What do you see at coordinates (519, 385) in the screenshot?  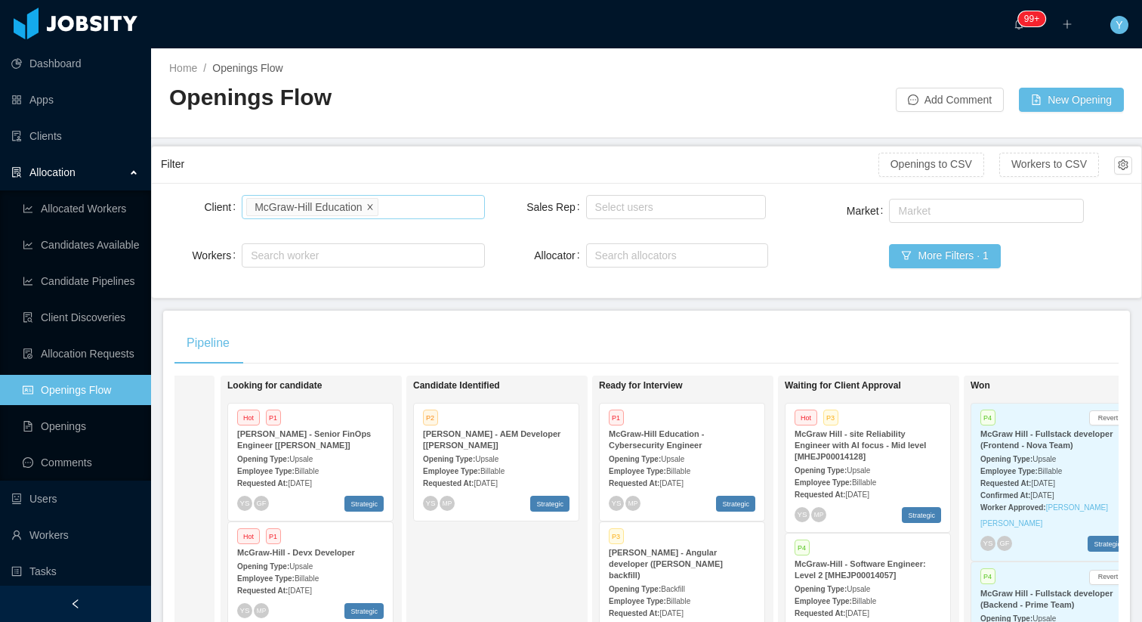 I see `h1: Candidate Identified` at bounding box center [519, 385].